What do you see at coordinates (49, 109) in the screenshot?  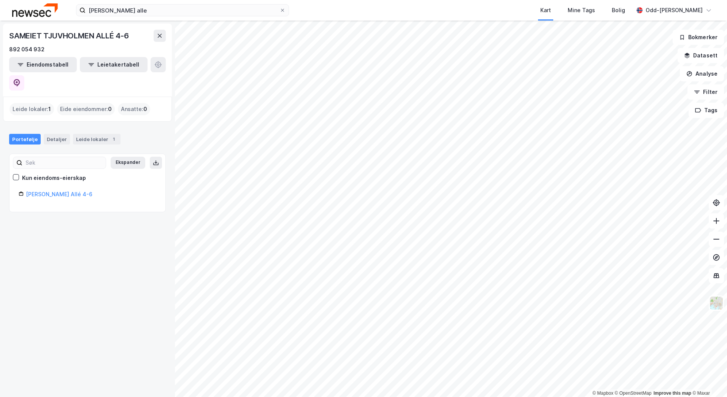 I see `span: 1` at bounding box center [49, 109].